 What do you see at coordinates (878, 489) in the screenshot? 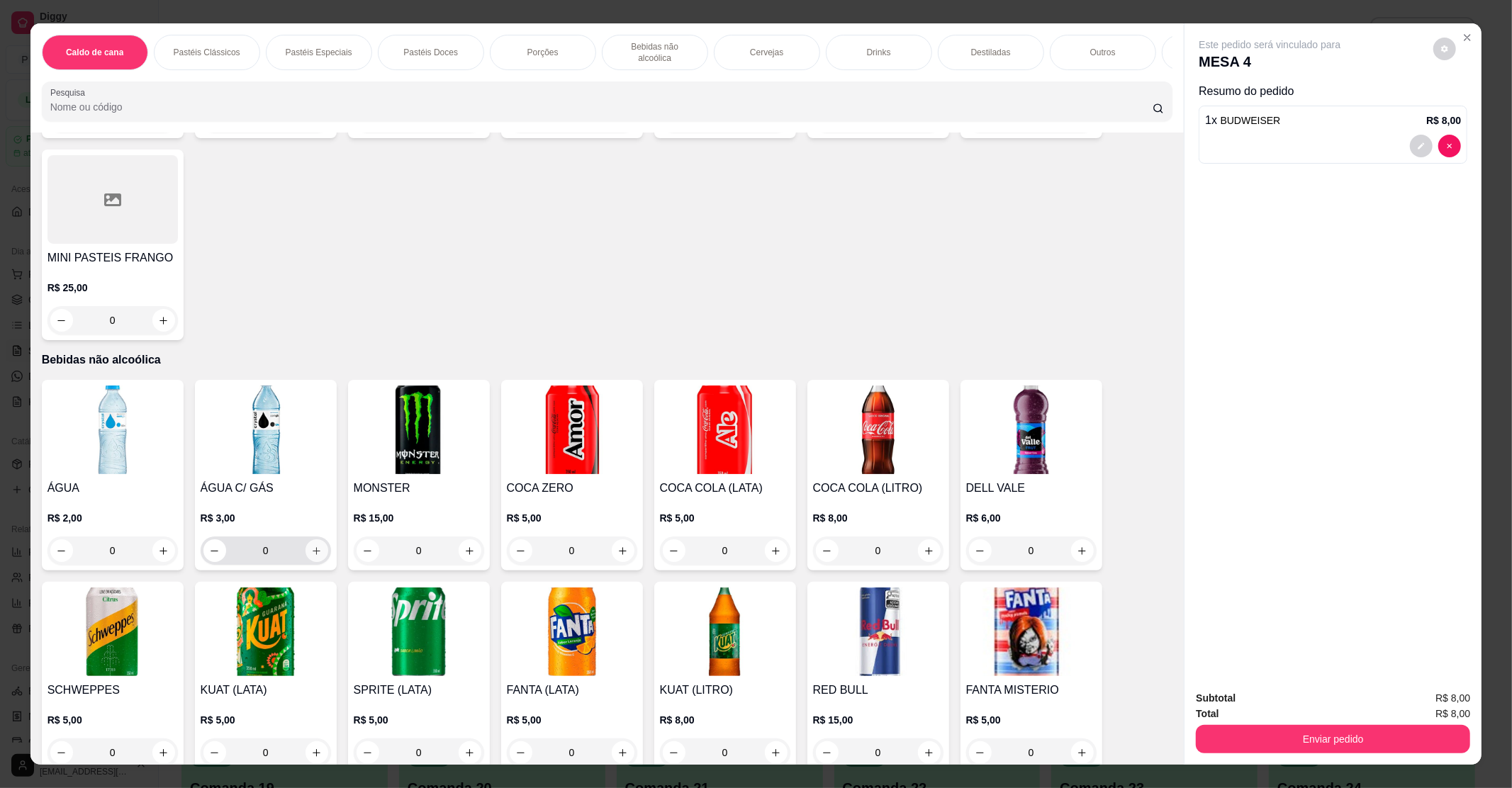
I see `h4: COCA COLA (LITRO)` at bounding box center [878, 489].